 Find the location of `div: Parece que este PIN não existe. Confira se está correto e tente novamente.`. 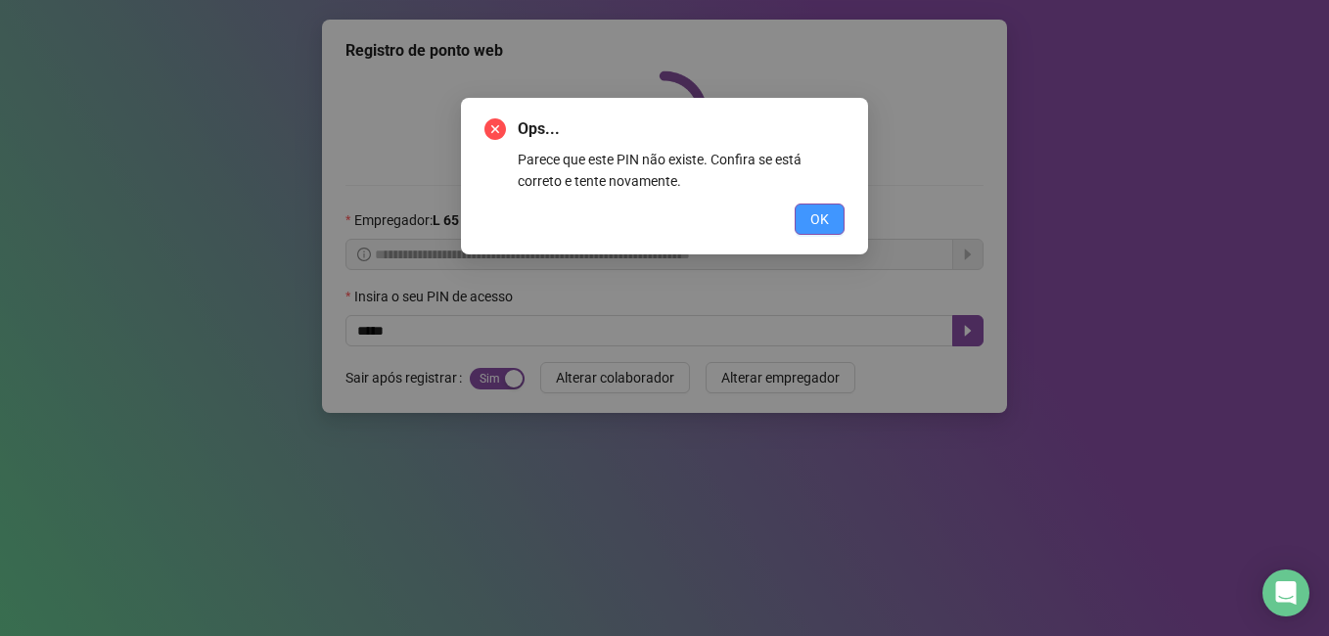

div: Parece que este PIN não existe. Confira se está correto e tente novamente. is located at coordinates (681, 170).